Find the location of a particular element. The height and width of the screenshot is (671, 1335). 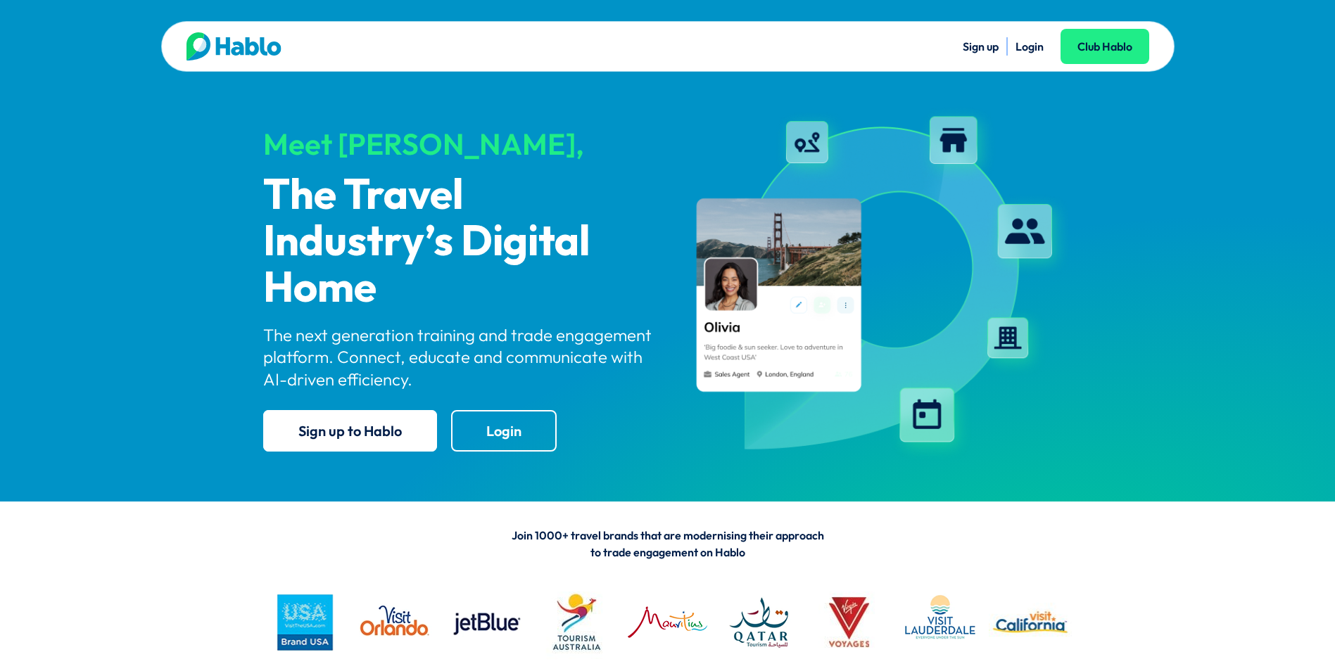

img: busa is located at coordinates (305, 622).